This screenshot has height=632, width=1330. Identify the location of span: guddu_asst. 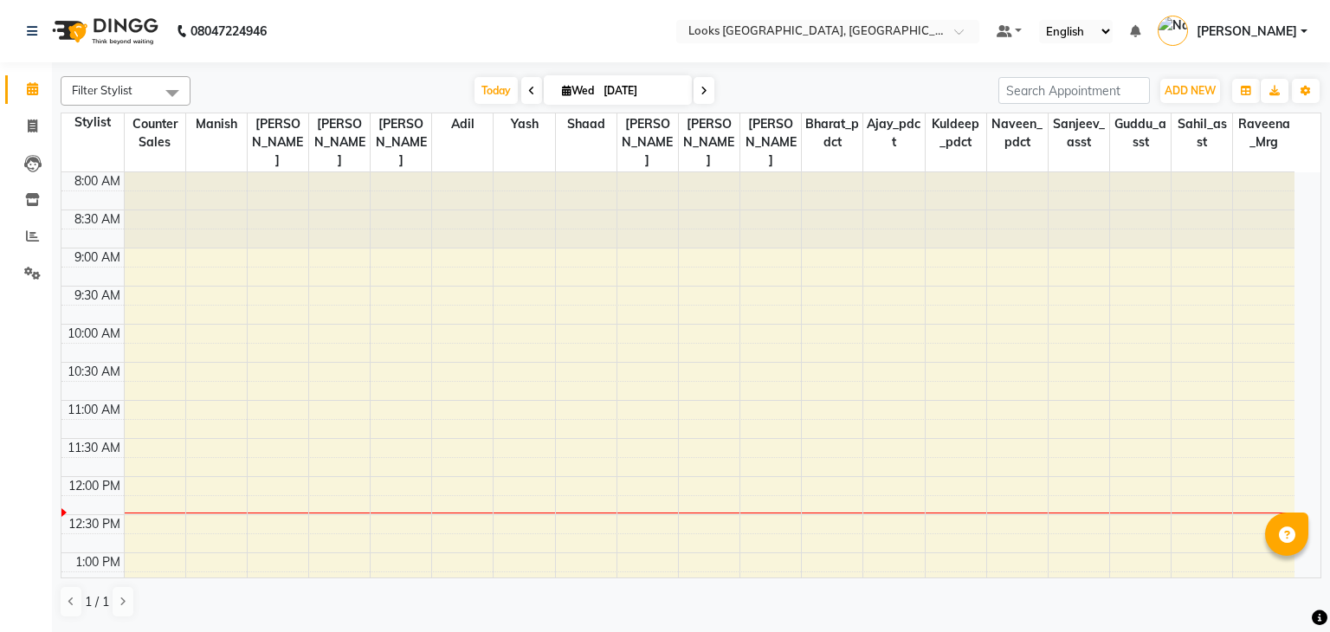
(1141, 133).